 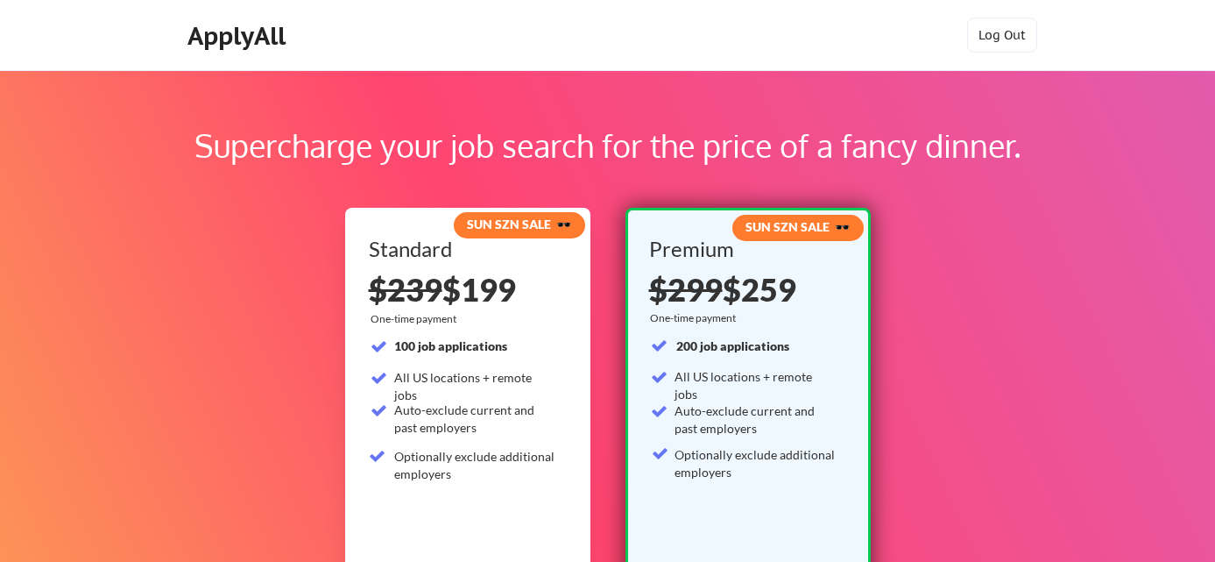 What do you see at coordinates (450, 345) in the screenshot?
I see `strong: 100 job applications` at bounding box center [450, 345].